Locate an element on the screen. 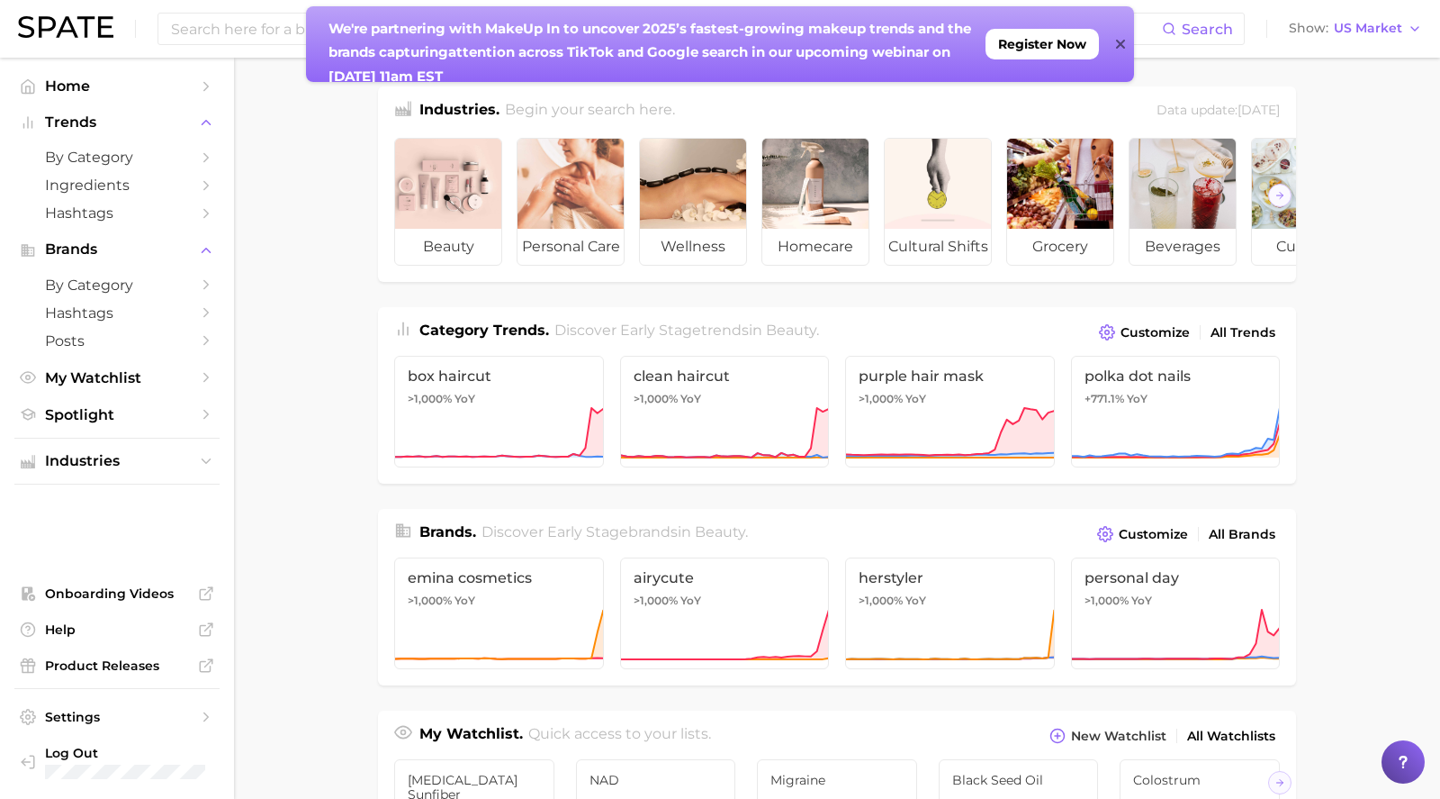 Image resolution: width=1440 pixels, height=799 pixels. span: beverages is located at coordinates (1183, 247).